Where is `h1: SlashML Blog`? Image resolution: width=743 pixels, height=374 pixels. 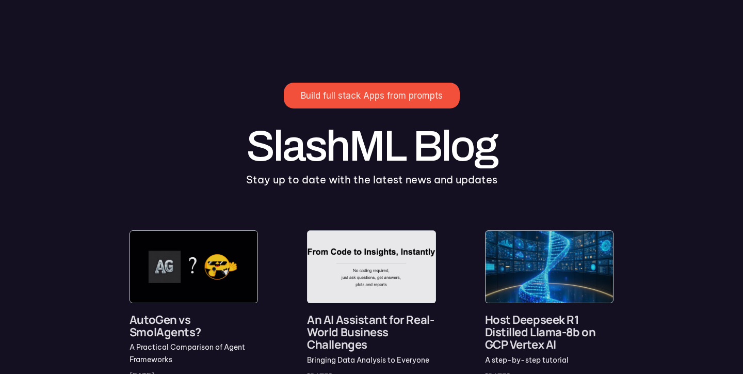
h1: SlashML Blog is located at coordinates (372, 146).